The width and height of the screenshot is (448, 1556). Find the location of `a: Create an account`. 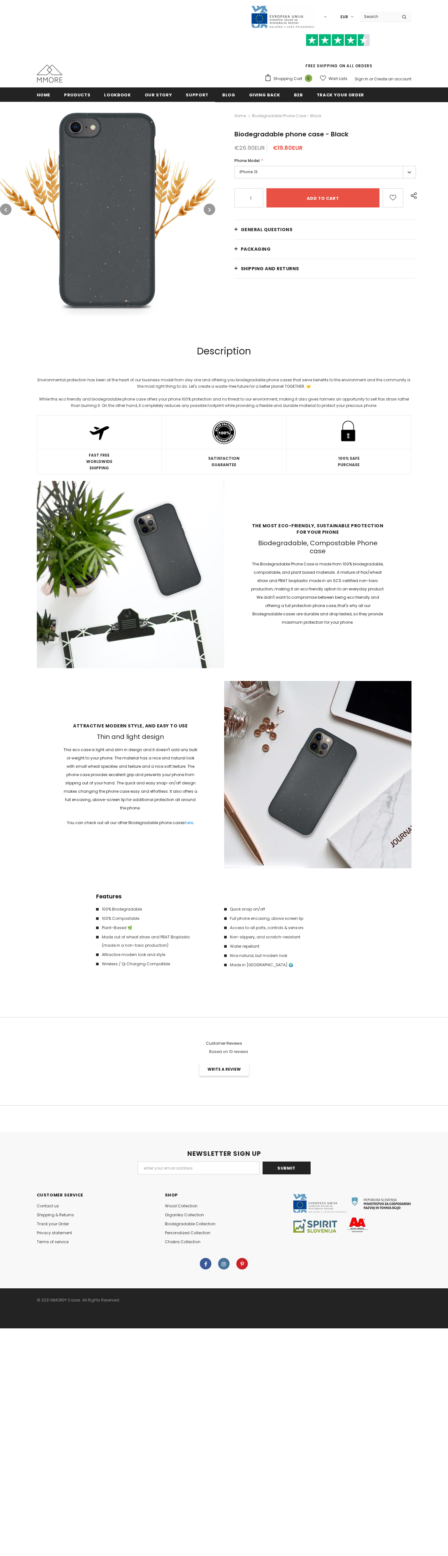

a: Create an account is located at coordinates (393, 79).